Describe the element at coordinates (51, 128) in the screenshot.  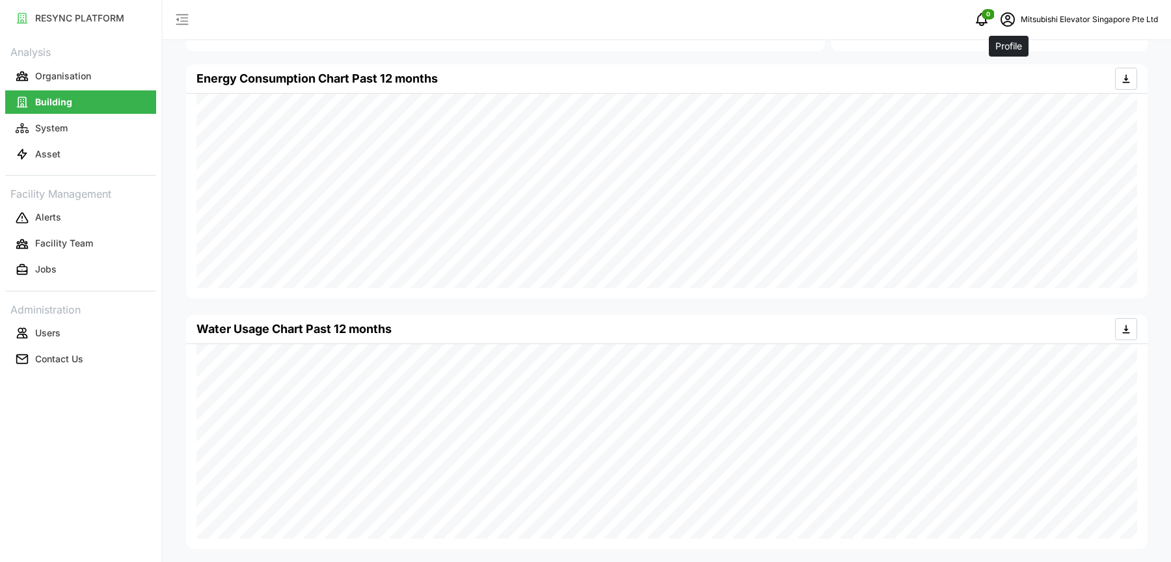
I see `p: System` at that location.